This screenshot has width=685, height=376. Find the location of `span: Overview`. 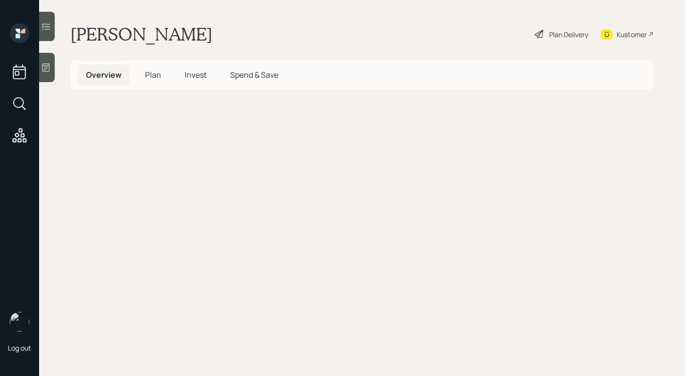

span: Overview is located at coordinates (104, 75).